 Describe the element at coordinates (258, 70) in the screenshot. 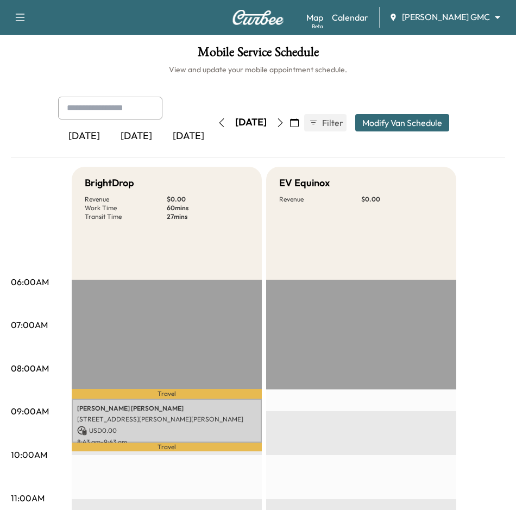

I see `h6: View and update your mobile appointment schedule.` at that location.